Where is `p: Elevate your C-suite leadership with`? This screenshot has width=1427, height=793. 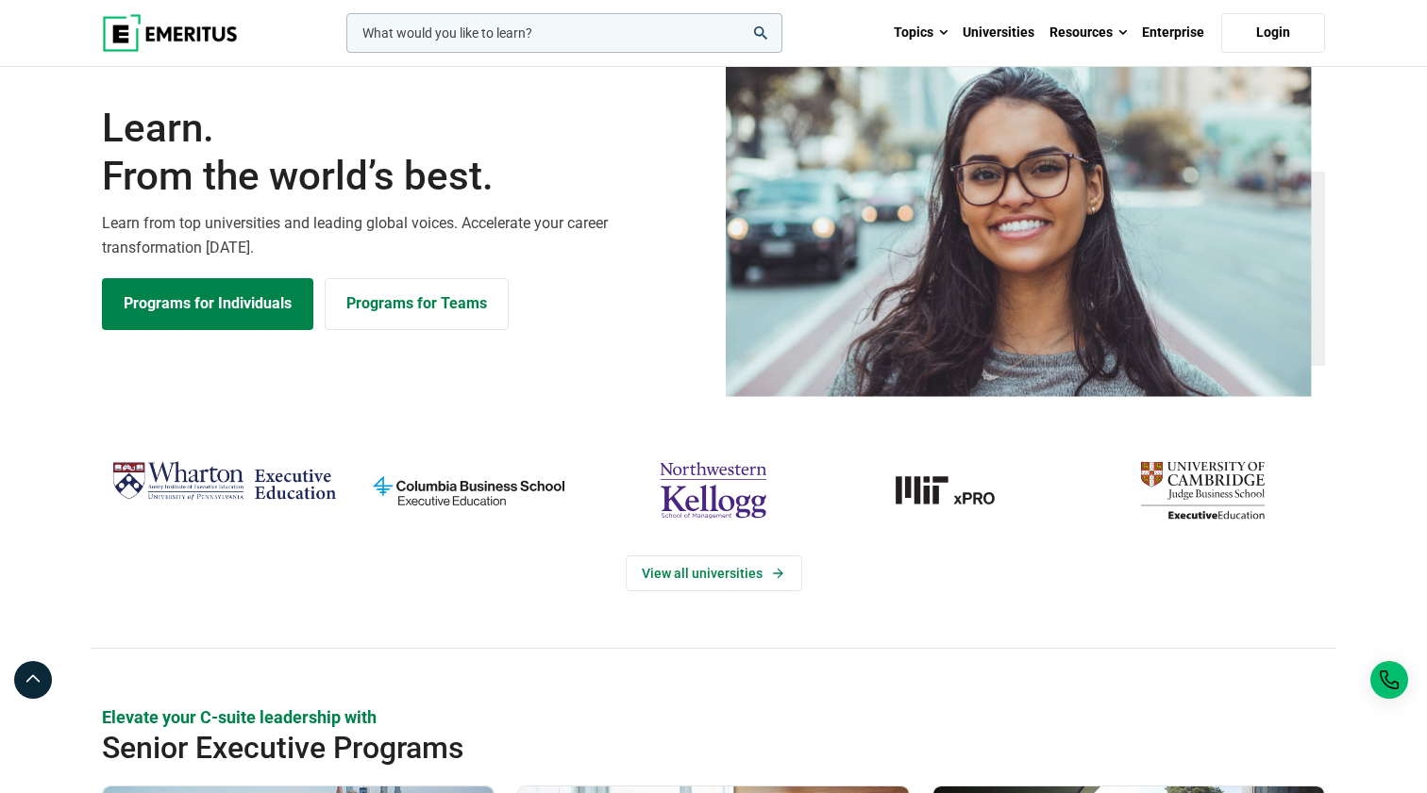 p: Elevate your C-suite leadership with is located at coordinates (713, 717).